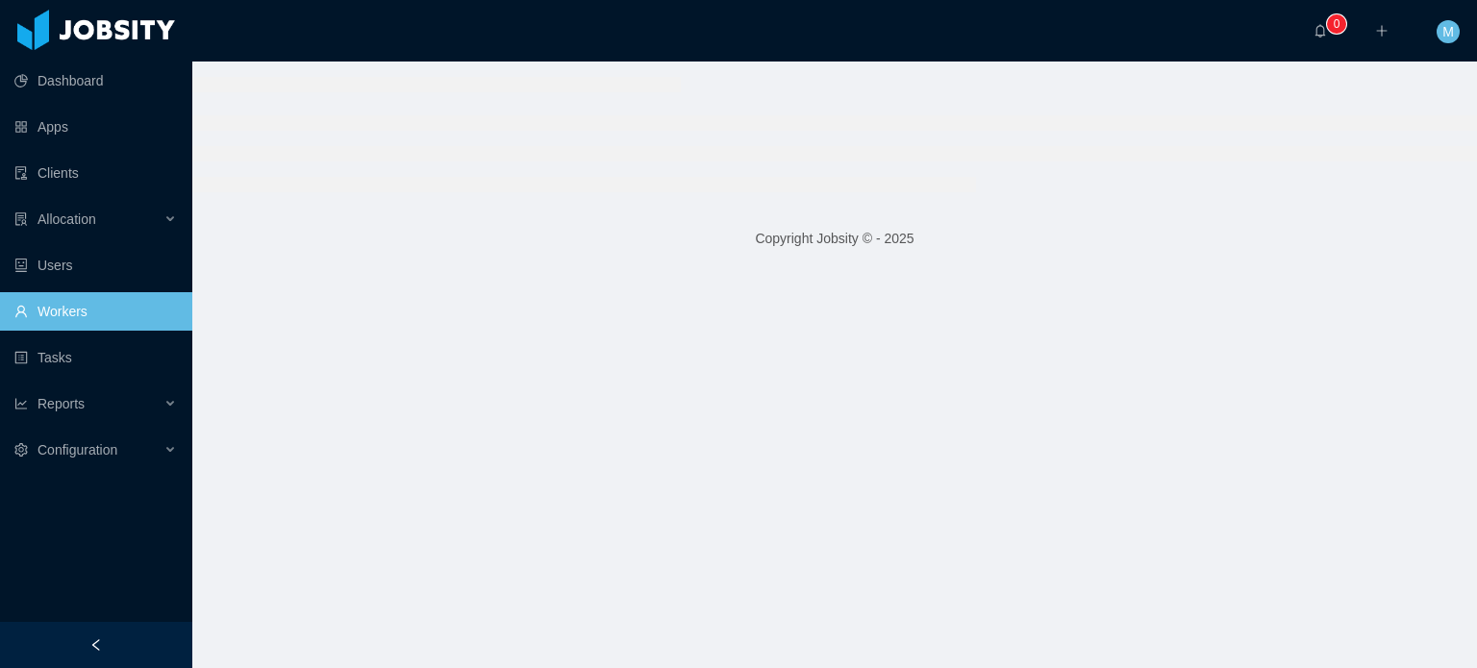 The height and width of the screenshot is (668, 1477). I want to click on i: icon: line-chart, so click(21, 404).